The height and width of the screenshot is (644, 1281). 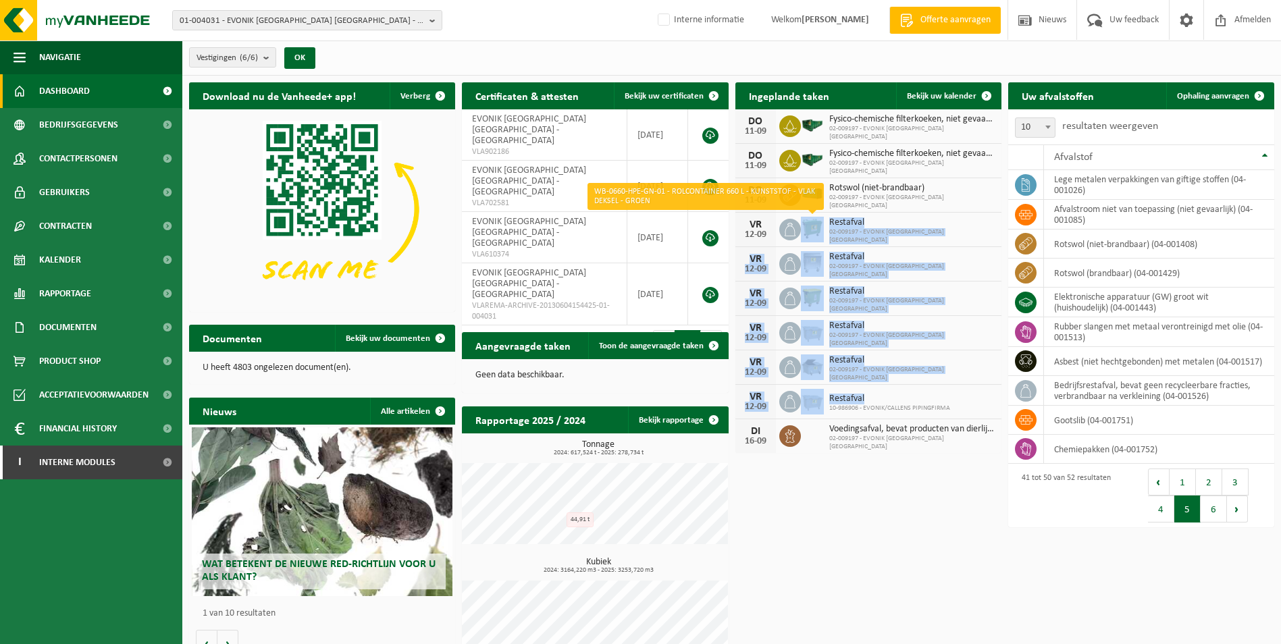 I want to click on span: I, so click(x=20, y=463).